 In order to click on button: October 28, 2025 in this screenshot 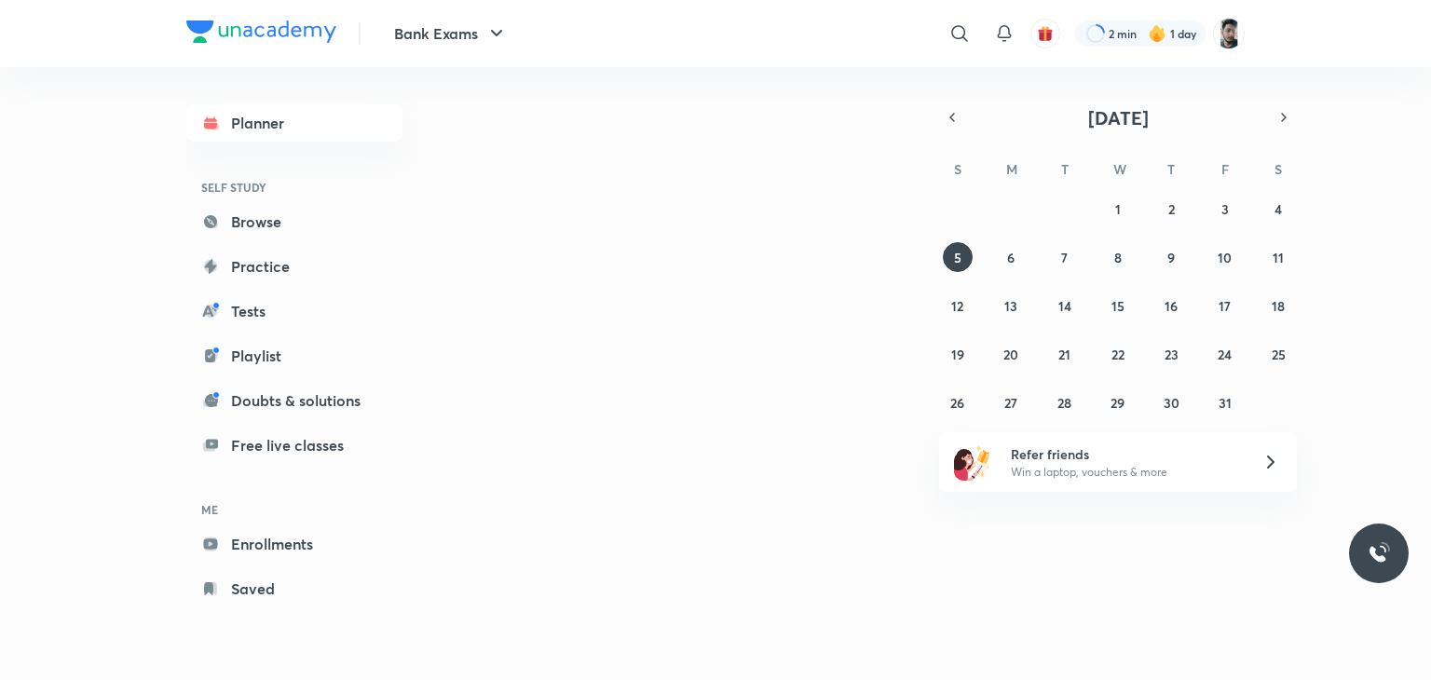, I will do `click(1065, 403)`.